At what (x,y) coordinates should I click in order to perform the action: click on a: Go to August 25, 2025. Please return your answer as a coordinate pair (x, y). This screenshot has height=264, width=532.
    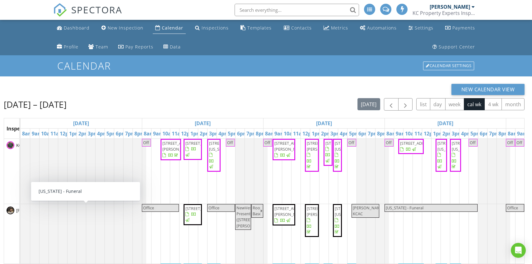
    Looking at the image, I should click on (202, 123).